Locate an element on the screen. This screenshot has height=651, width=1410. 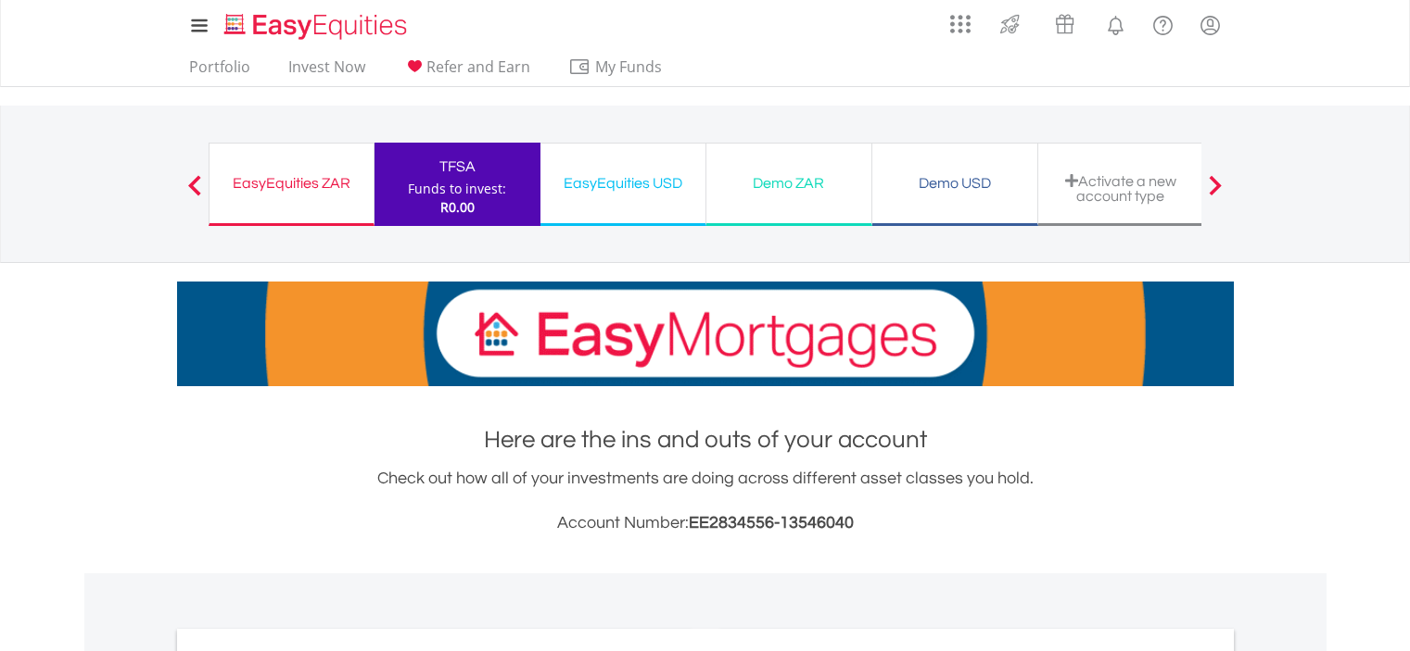
img: thrive-v2.svg is located at coordinates (1009, 24).